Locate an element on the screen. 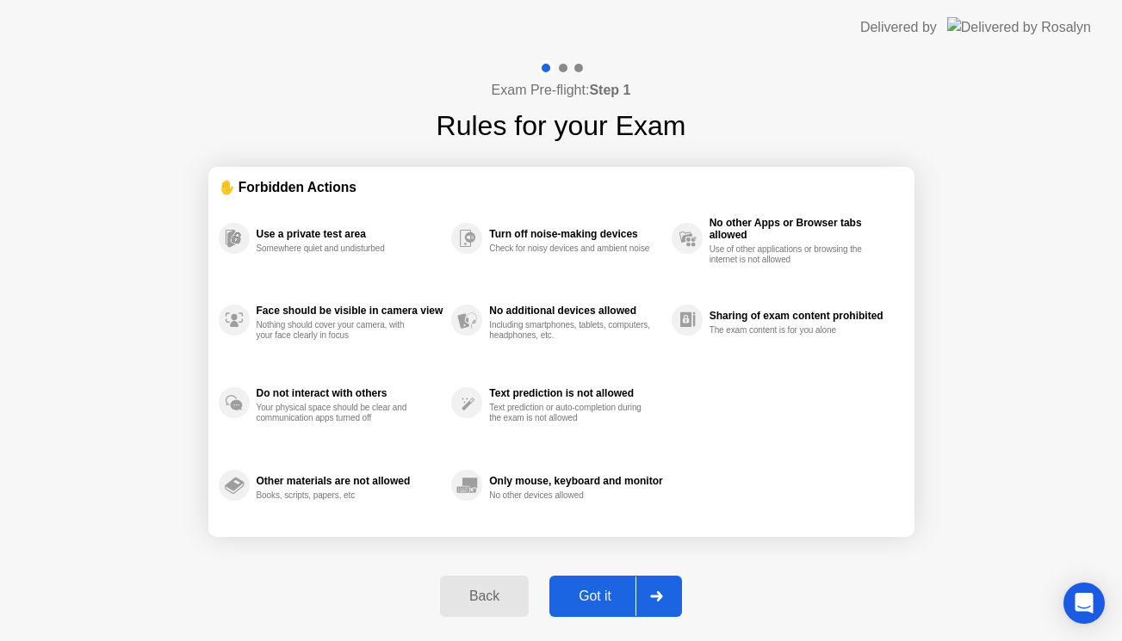 The image size is (1122, 641). div: Face should be visible in camera view is located at coordinates (350, 311).